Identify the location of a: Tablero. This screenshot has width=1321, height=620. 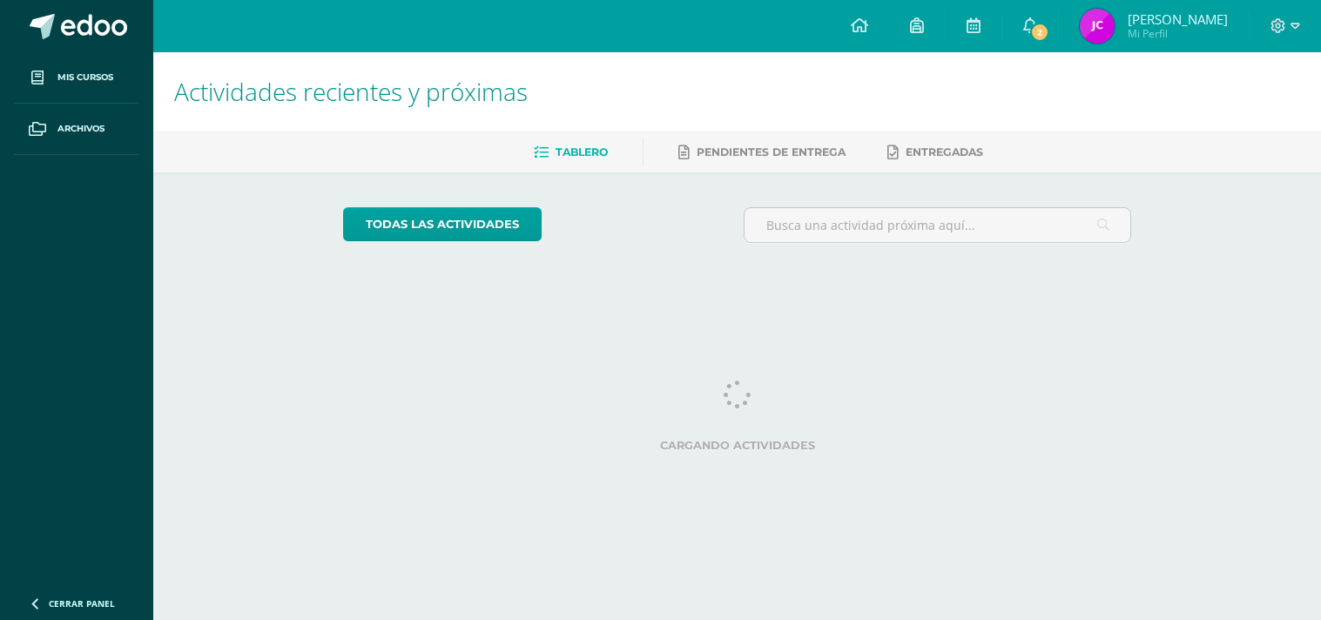
(571, 152).